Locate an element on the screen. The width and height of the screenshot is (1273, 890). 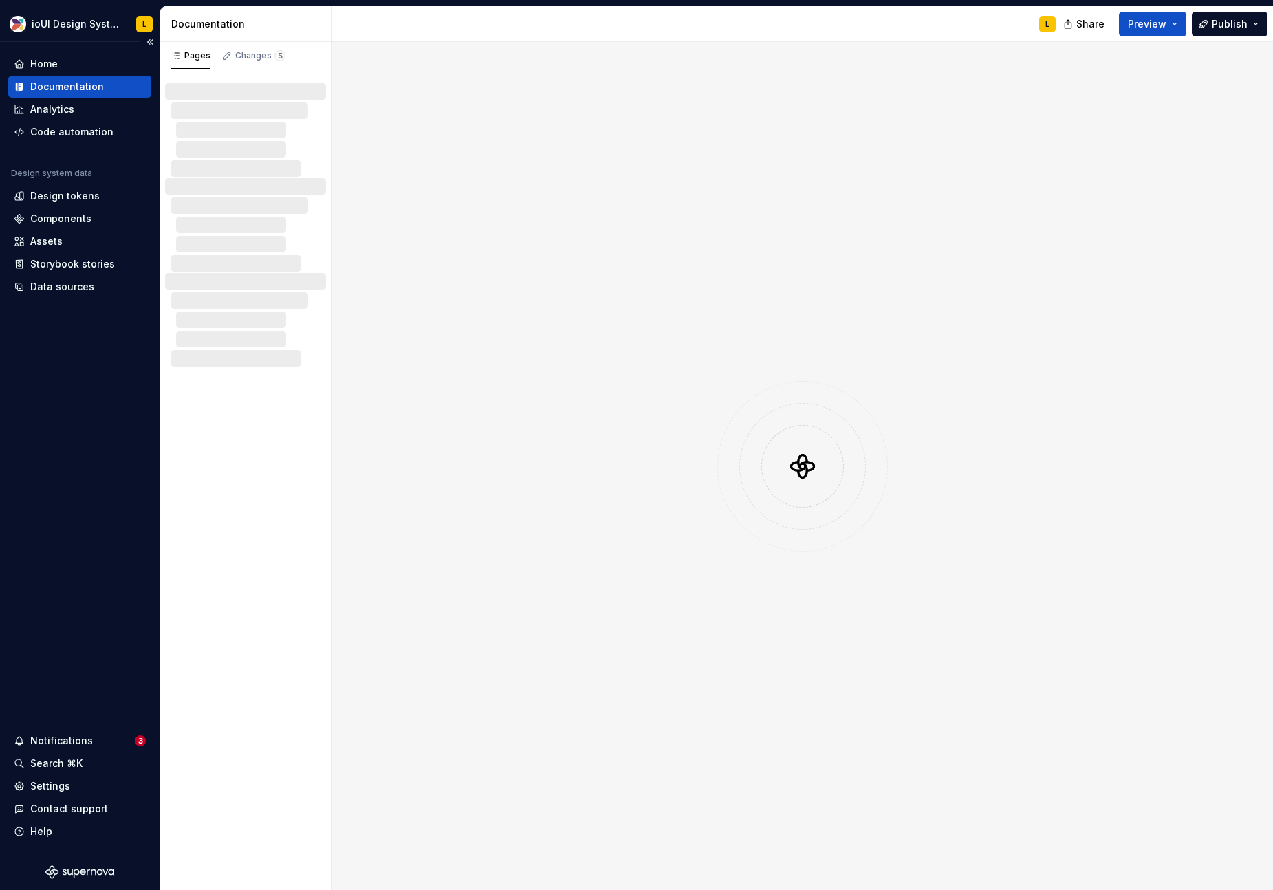
div: Design tokens is located at coordinates (65, 196).